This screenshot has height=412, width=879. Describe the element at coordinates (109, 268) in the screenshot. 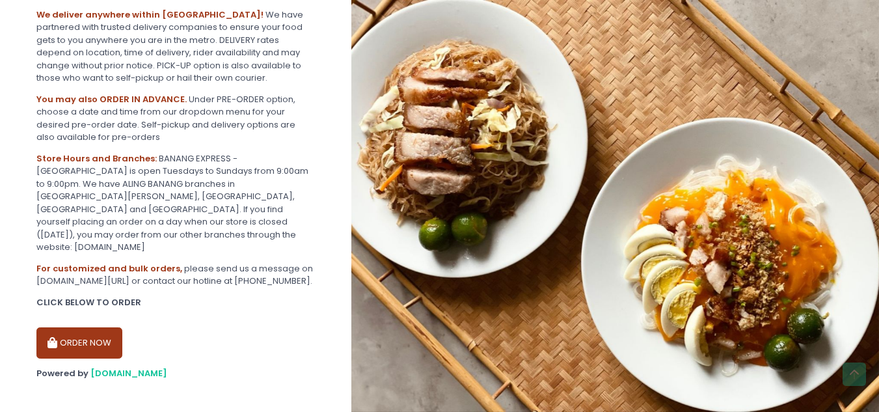

I see `b: For customized and bulk orders,` at that location.